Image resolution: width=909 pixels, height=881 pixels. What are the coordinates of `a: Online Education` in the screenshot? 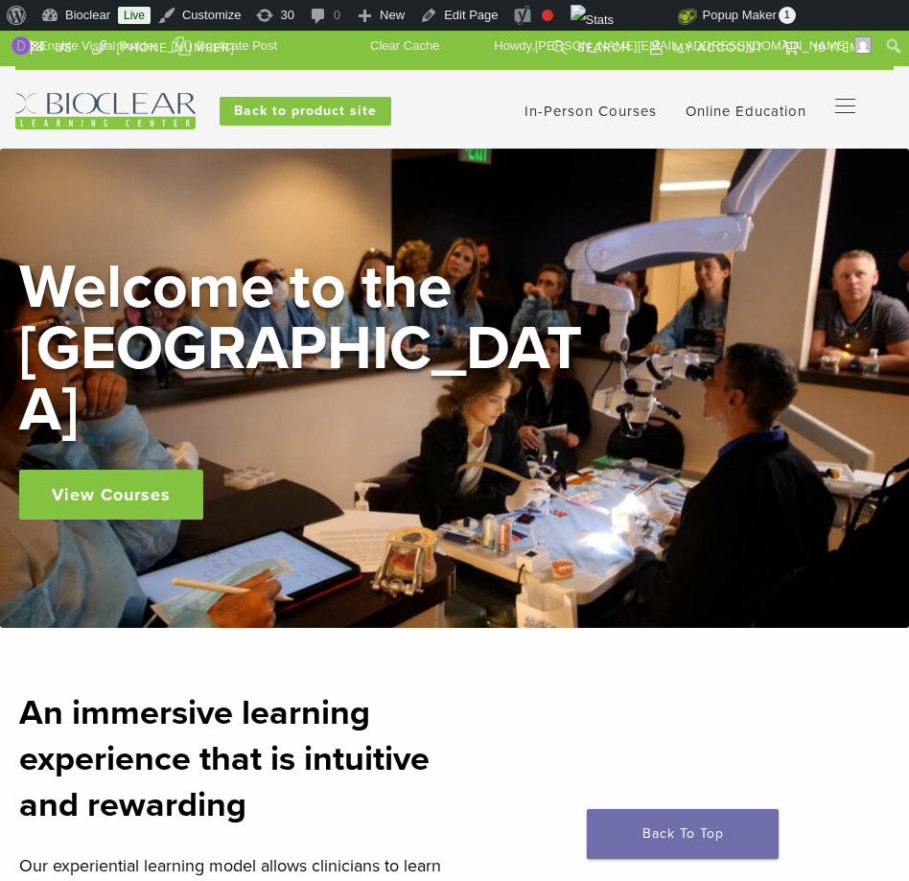 It's located at (746, 111).